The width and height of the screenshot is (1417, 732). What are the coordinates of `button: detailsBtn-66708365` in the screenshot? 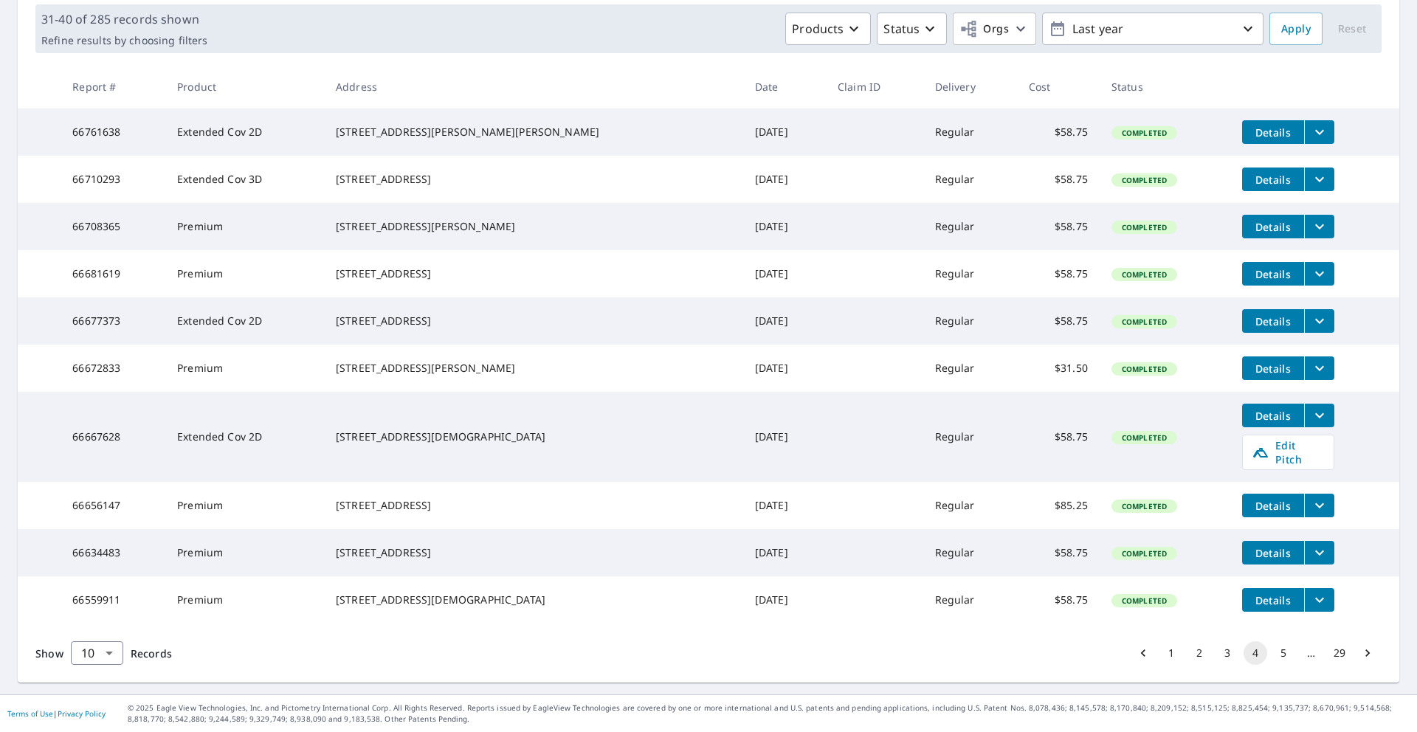 It's located at (1273, 227).